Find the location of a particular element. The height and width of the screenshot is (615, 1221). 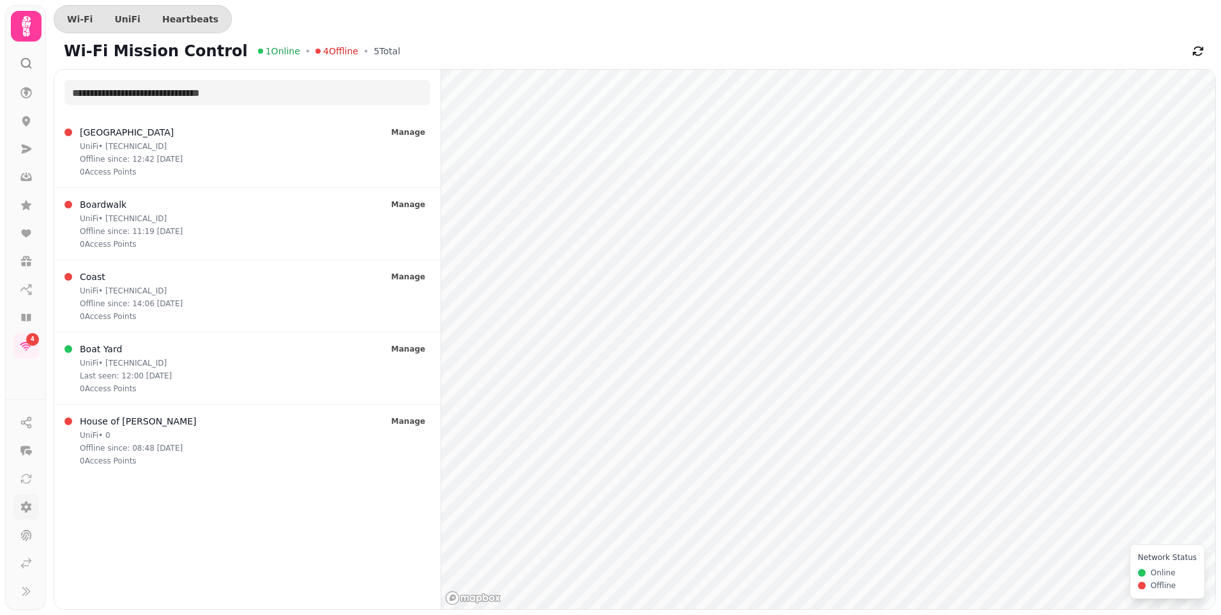

a: Wi-Fi is located at coordinates (80, 19).